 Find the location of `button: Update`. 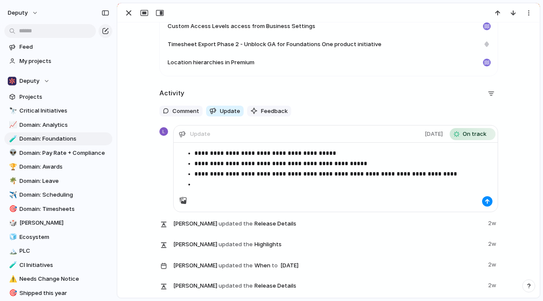

button: Update is located at coordinates (225, 111).